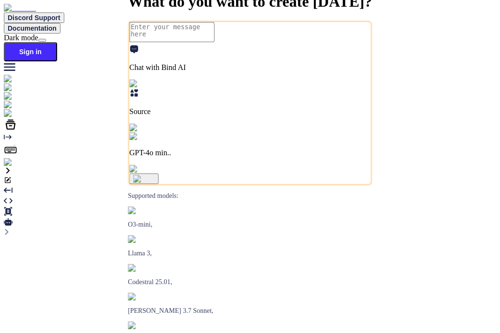 The height and width of the screenshot is (333, 500). I want to click on img: Bind AI, so click(20, 8).